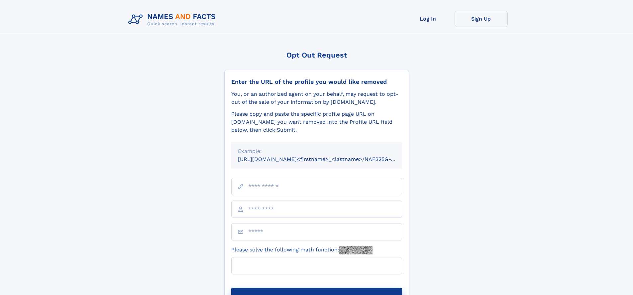 Image resolution: width=633 pixels, height=295 pixels. I want to click on div: Example:, so click(316, 151).